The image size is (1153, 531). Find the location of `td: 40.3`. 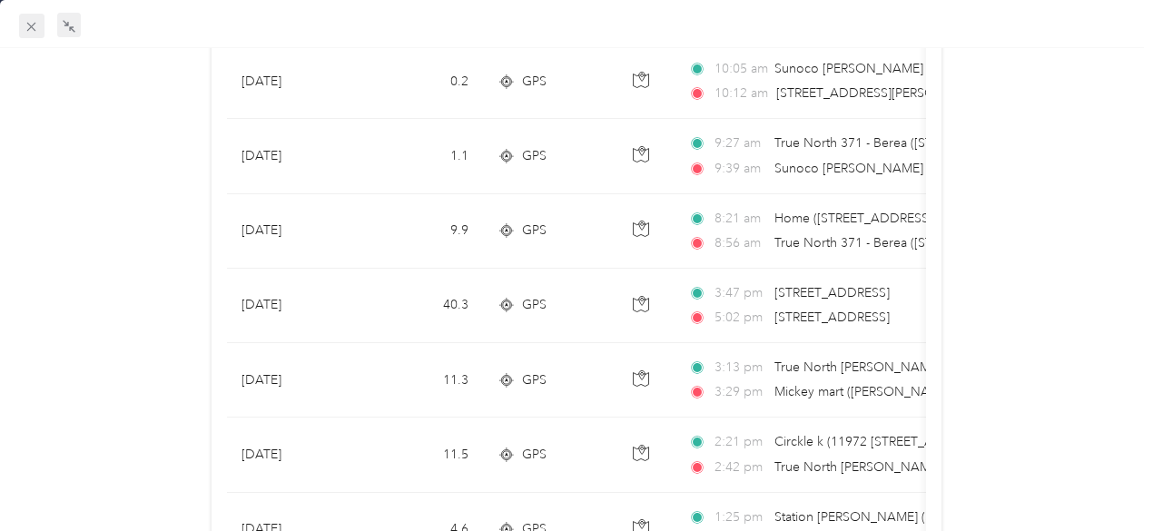

td: 40.3 is located at coordinates (423, 306).